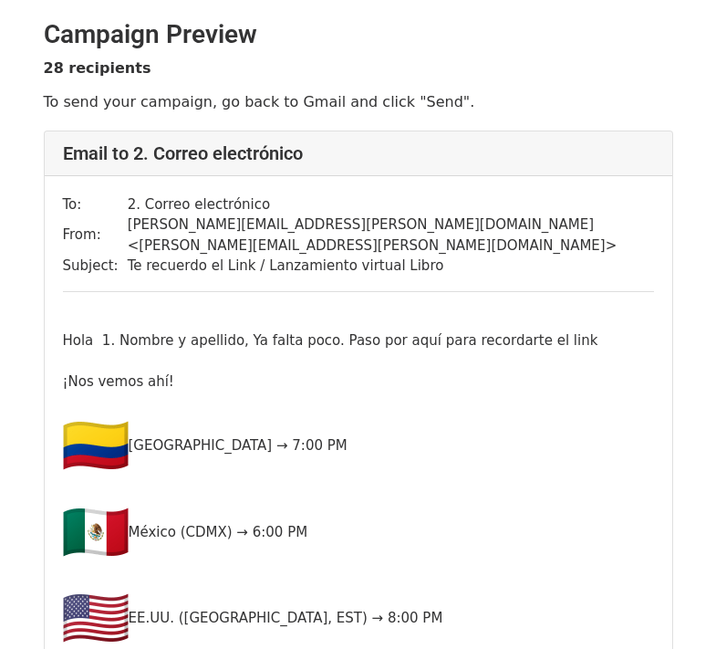  What do you see at coordinates (359, 371) in the screenshot?
I see `div: ¡Nos vemos ahí!` at bounding box center [359, 371].